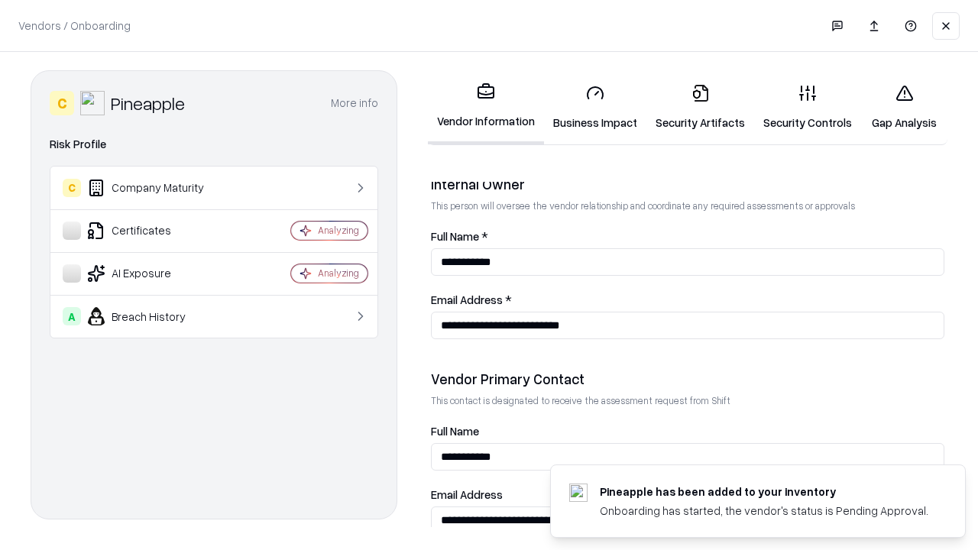 The image size is (978, 550). I want to click on div: A, so click(72, 316).